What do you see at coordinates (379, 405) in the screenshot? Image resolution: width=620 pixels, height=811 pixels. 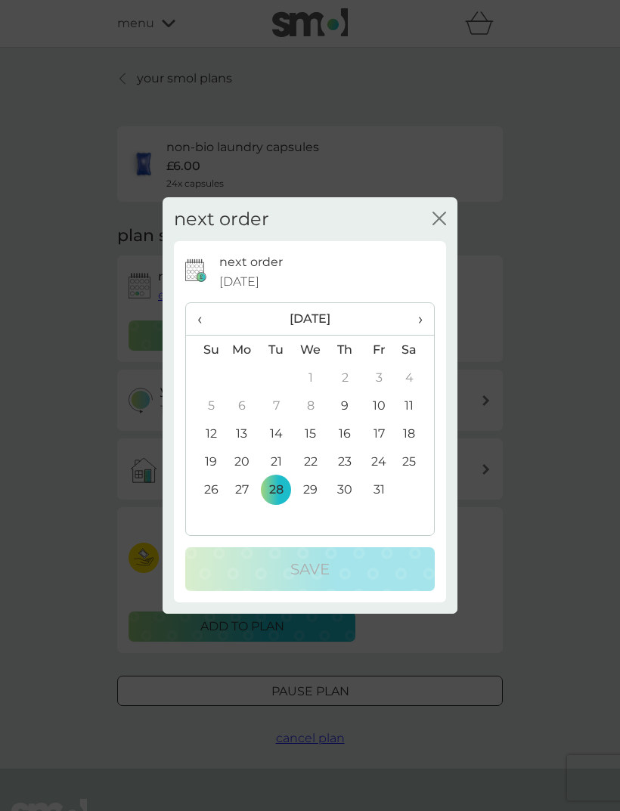 I see `td: 10` at bounding box center [379, 405].